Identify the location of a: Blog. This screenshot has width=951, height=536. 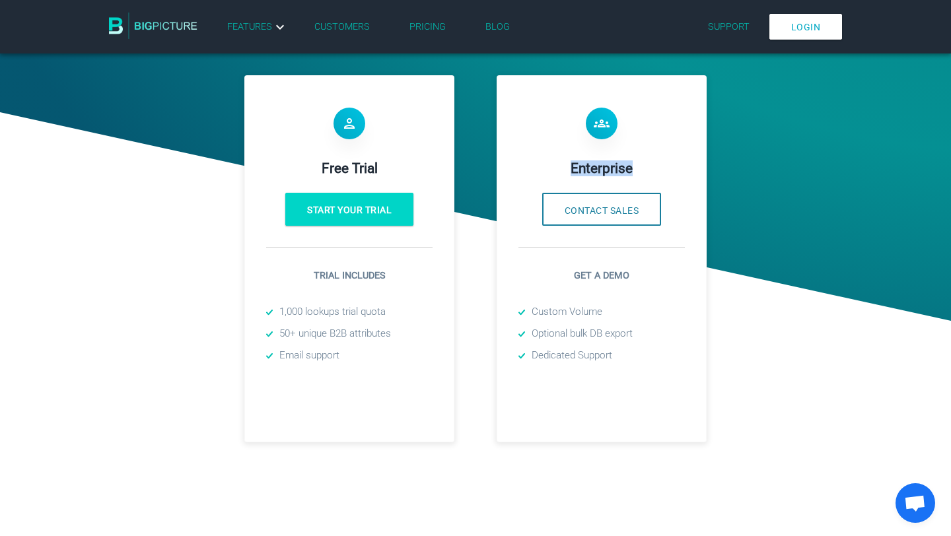
(497, 26).